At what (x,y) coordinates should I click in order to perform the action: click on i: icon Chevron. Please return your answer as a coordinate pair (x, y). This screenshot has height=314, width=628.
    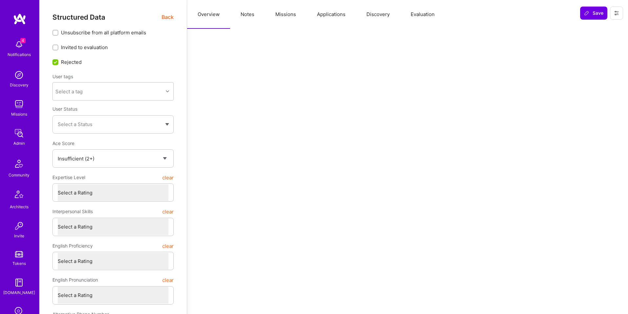
    Looking at the image, I should click on (167, 91).